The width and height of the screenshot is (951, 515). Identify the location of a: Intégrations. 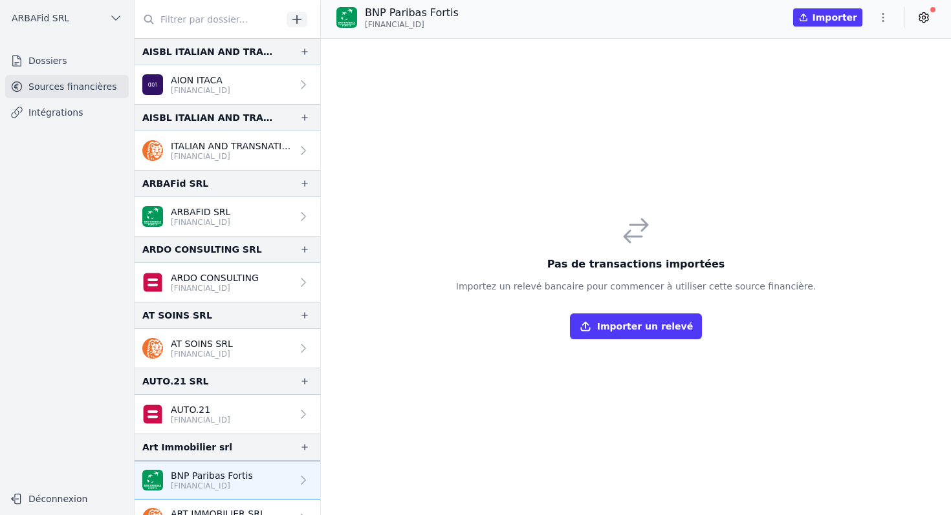
(67, 113).